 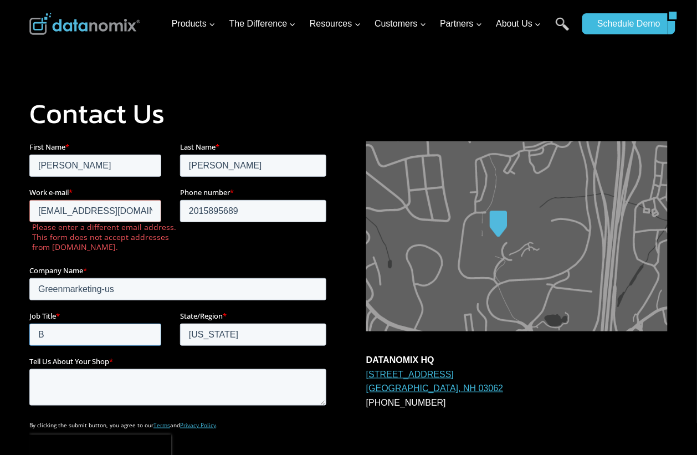 What do you see at coordinates (169, 284) in the screenshot?
I see `a: Privacy Policy` at bounding box center [169, 284].